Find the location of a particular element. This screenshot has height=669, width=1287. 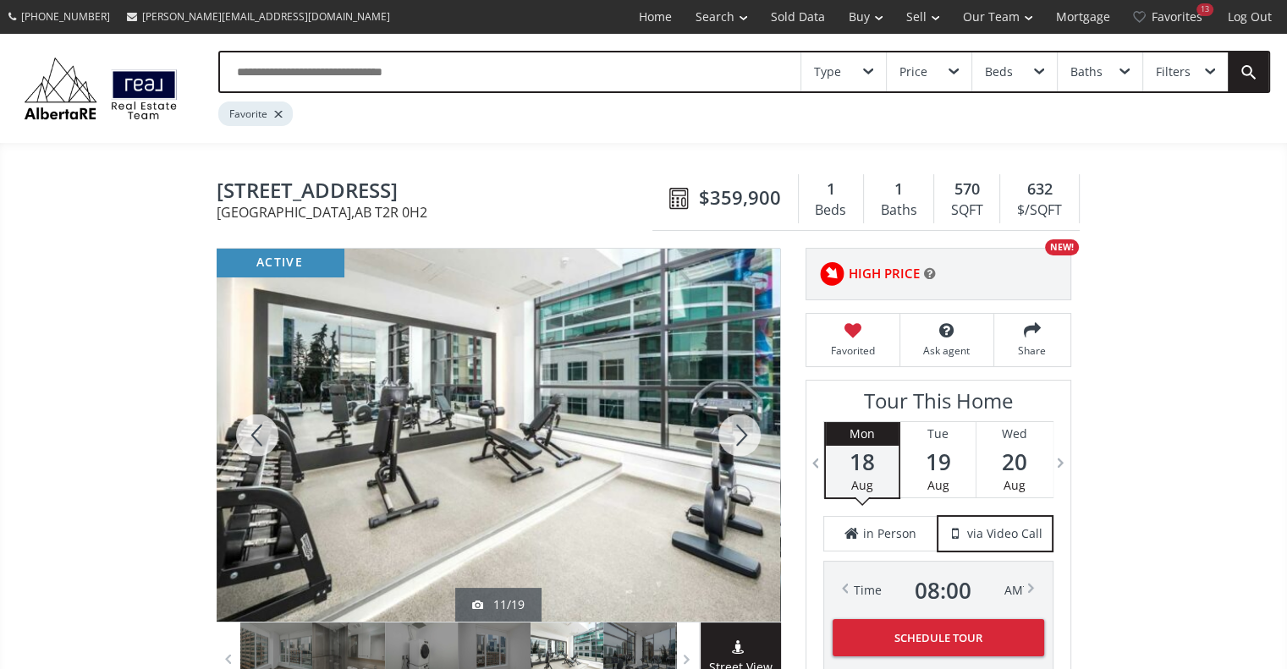

div: Favorite is located at coordinates (256, 113).